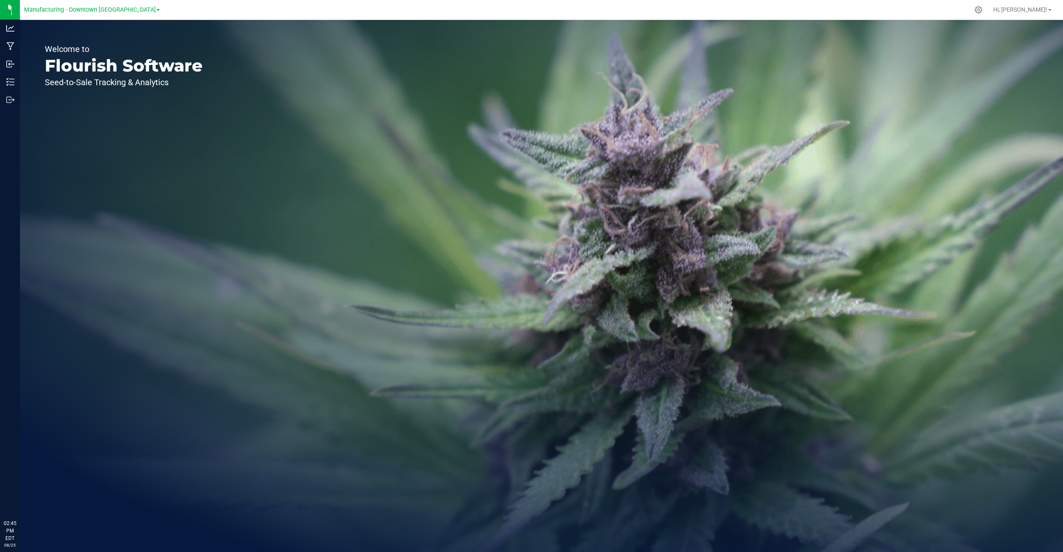  What do you see at coordinates (10, 64) in the screenshot?
I see `inline-svg: Inbound` at bounding box center [10, 64].